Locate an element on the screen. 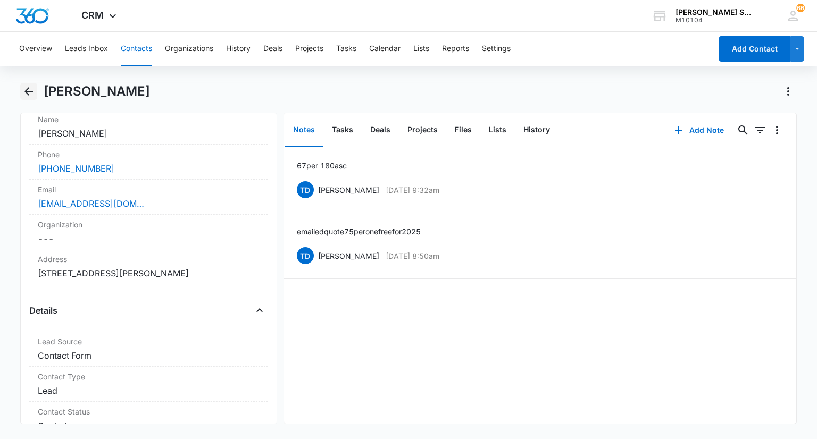  button: Contacts is located at coordinates (136, 49).